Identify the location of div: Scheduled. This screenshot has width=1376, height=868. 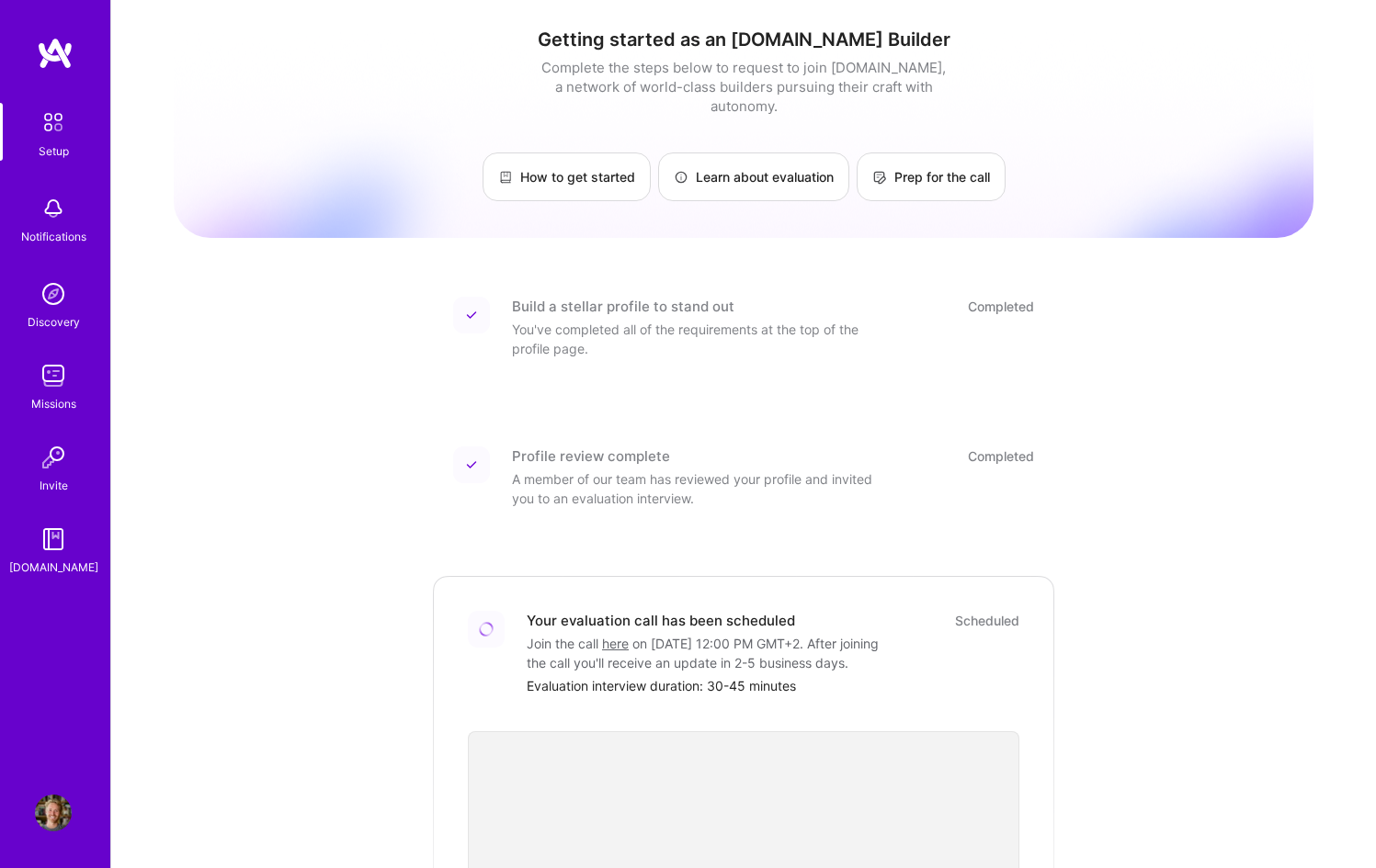
(987, 621).